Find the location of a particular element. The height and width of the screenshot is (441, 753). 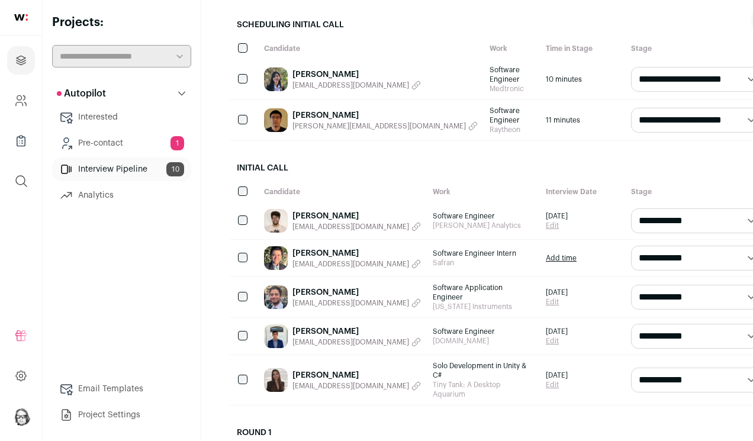

a: Analytics is located at coordinates (121, 195).